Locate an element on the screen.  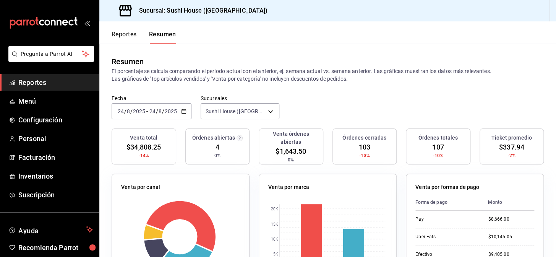
span: -14% is located at coordinates (144, 156).